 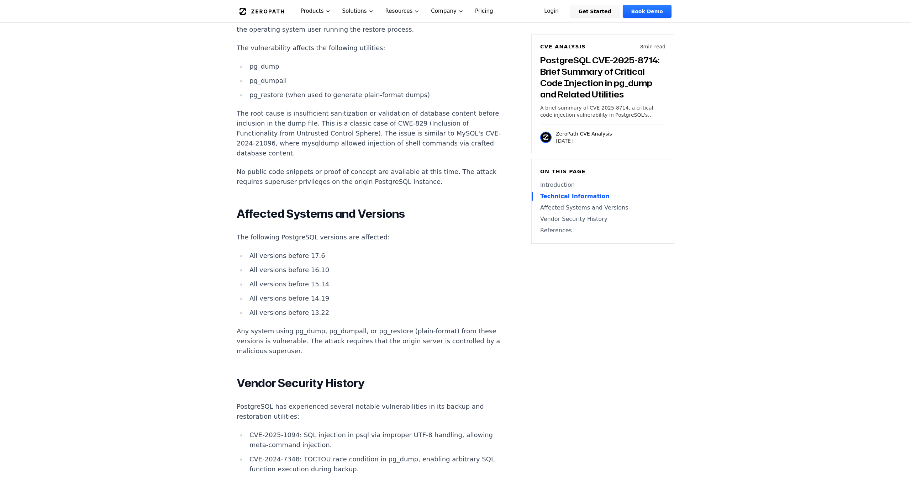 What do you see at coordinates (374, 313) in the screenshot?
I see `li: All versions before 13.22` at bounding box center [374, 313].